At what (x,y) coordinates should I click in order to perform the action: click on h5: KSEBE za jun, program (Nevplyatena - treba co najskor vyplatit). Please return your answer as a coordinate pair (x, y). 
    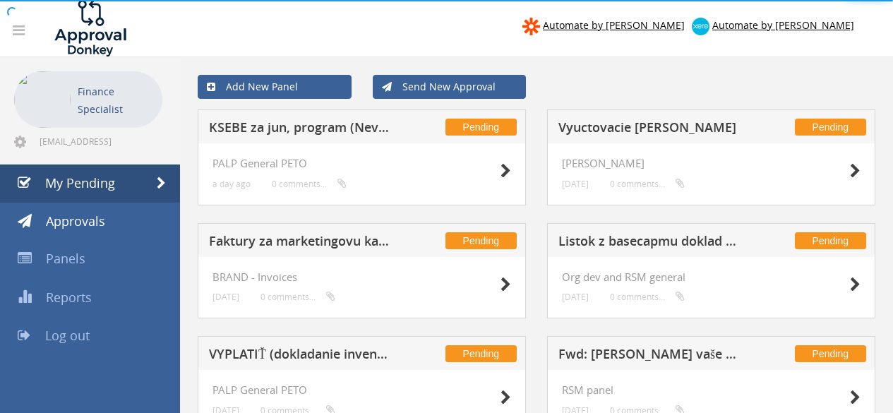
    Looking at the image, I should click on (301, 129).